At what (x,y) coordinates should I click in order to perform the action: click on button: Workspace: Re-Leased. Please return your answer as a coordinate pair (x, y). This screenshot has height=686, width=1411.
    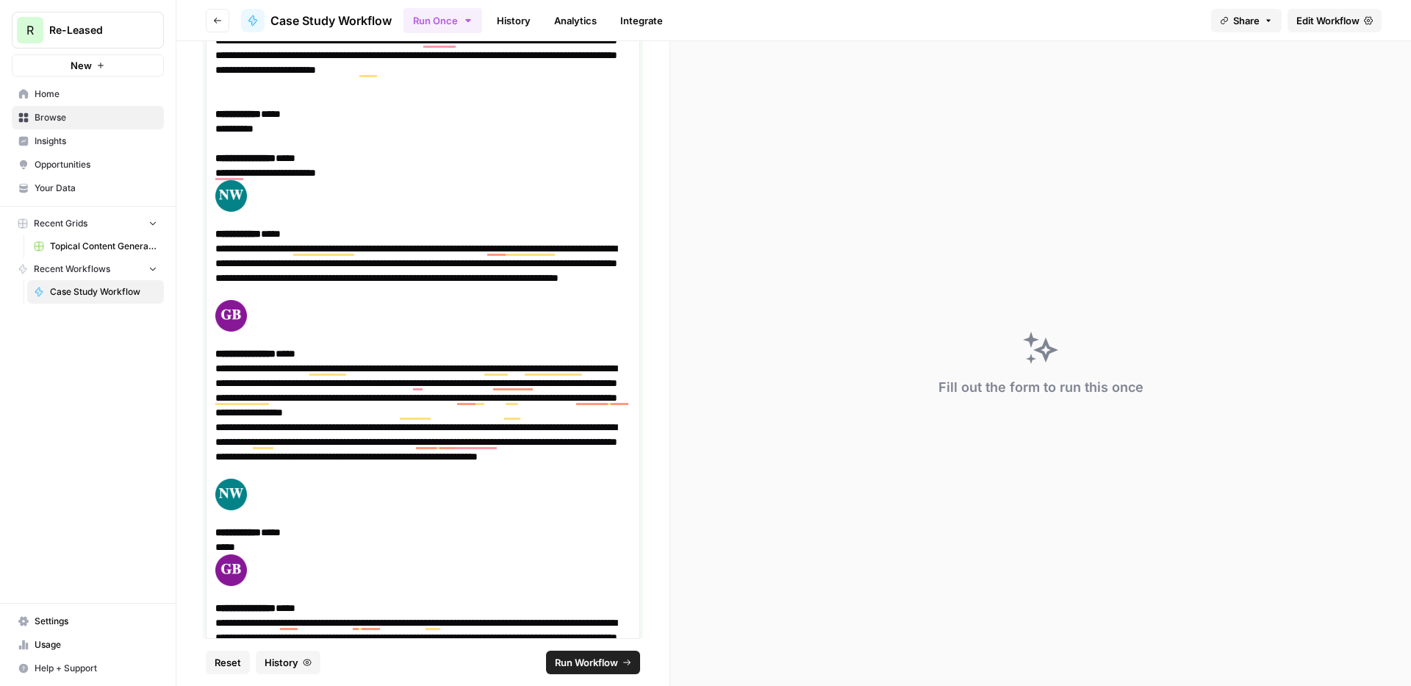
    Looking at the image, I should click on (87, 30).